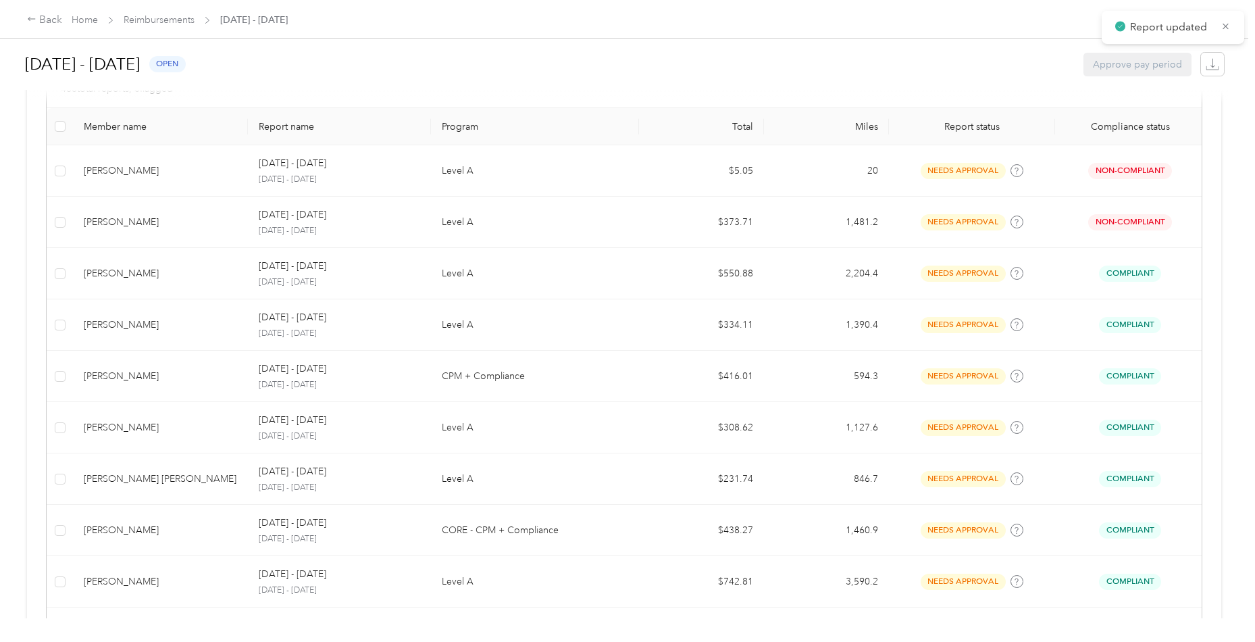 The height and width of the screenshot is (642, 1255). I want to click on td: $550.88, so click(701, 274).